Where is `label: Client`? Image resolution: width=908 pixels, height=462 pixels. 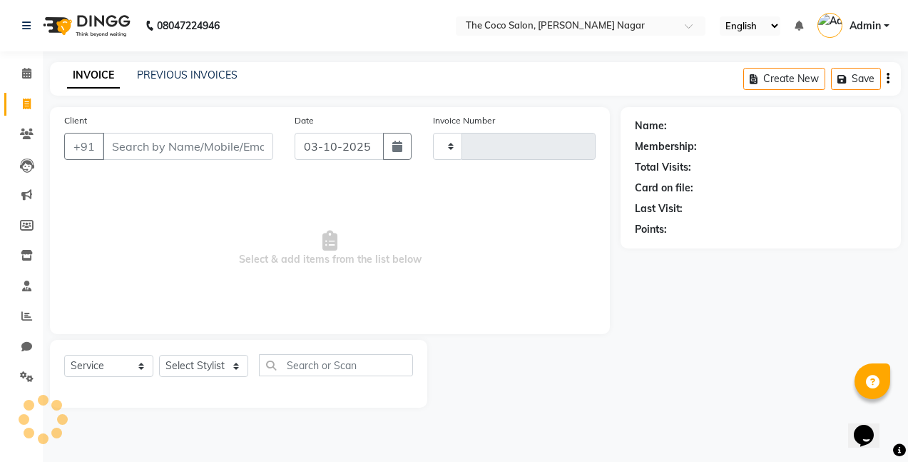
label: Client is located at coordinates (76, 121).